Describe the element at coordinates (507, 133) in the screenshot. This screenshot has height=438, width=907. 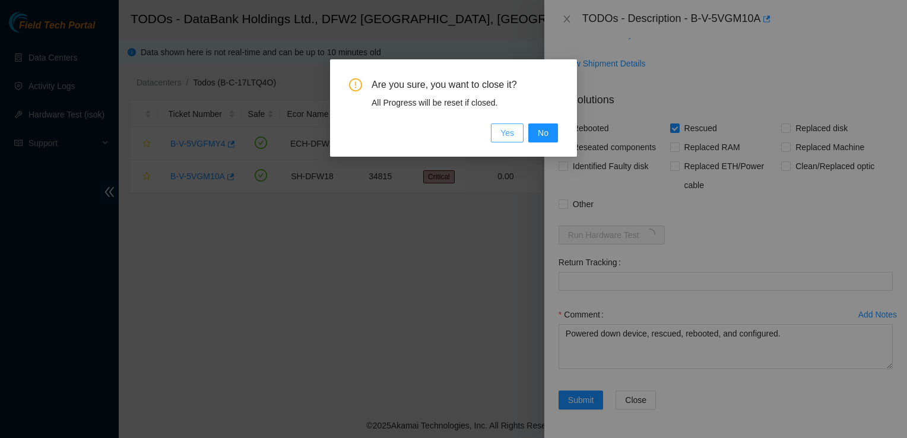
I see `button: Yes` at that location.